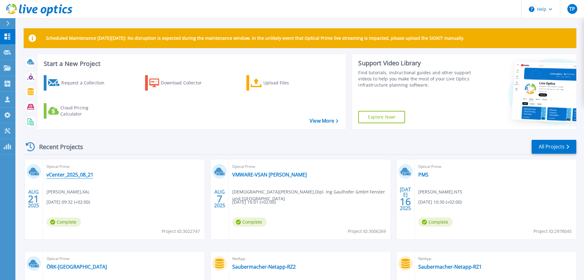  I want to click on div: Download Collector, so click(185, 83).